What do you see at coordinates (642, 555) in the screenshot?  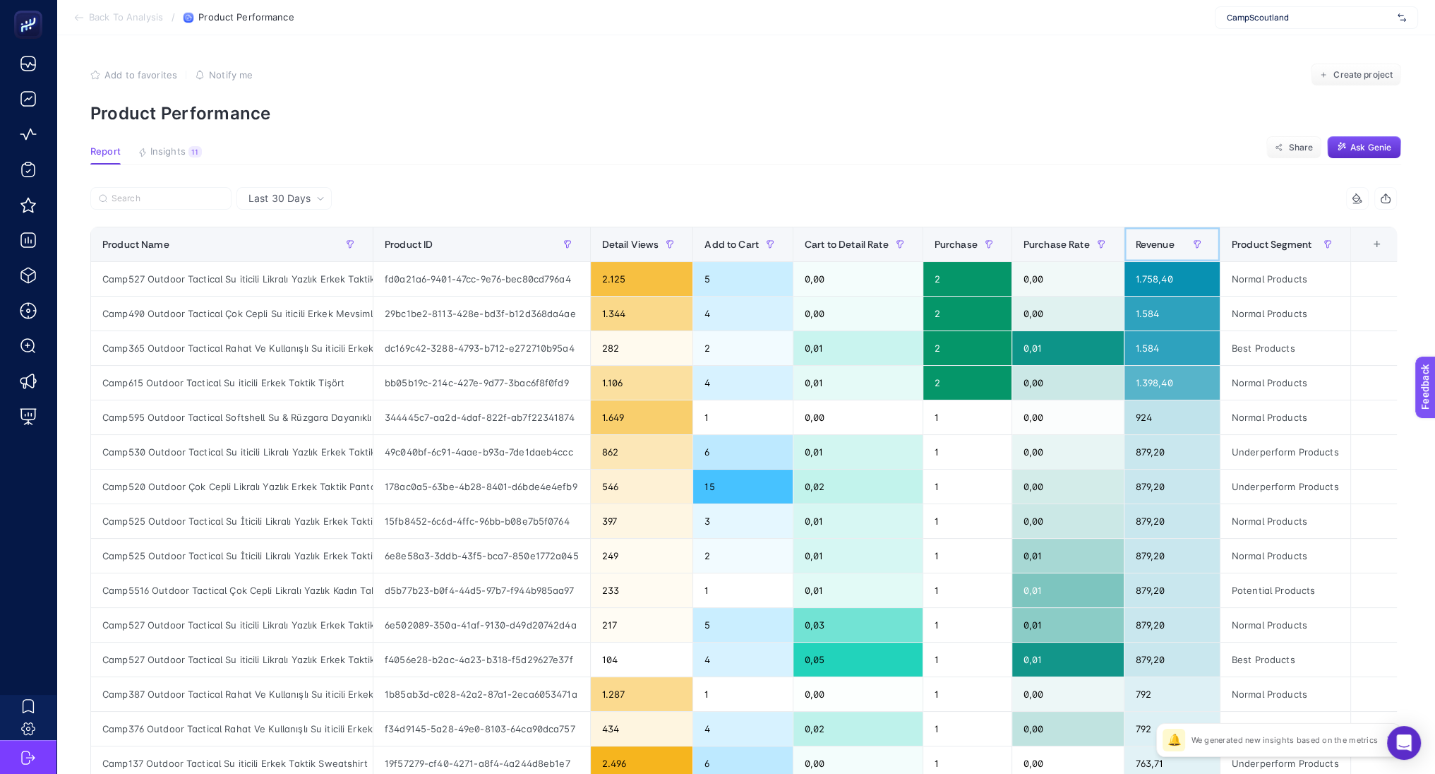 I see `div: 249` at bounding box center [642, 555].